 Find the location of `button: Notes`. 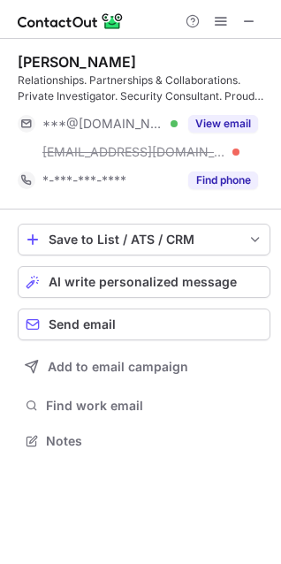

button: Notes is located at coordinates (144, 441).